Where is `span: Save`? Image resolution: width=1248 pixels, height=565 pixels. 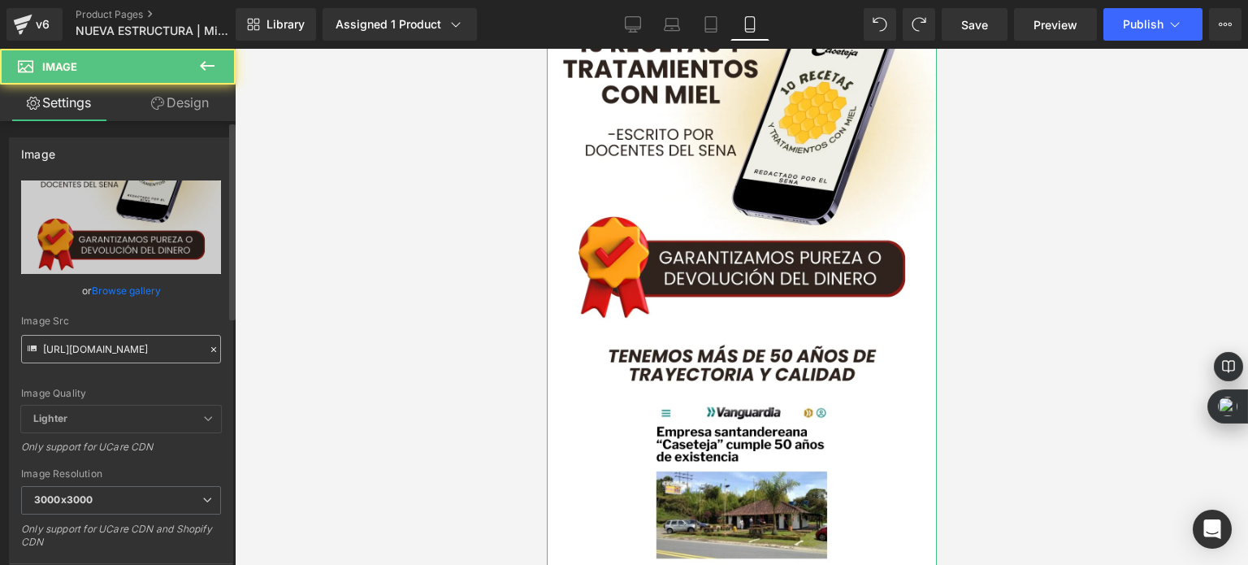
span: Save is located at coordinates (974, 24).